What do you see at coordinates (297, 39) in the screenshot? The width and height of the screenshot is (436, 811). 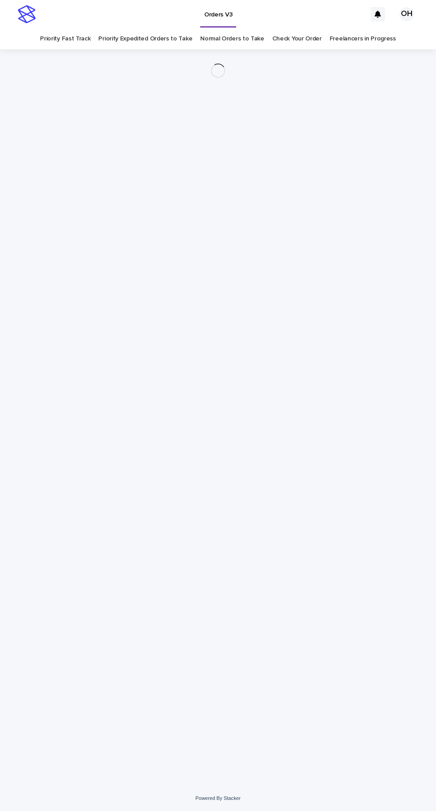 I see `a: Check Your Order` at bounding box center [297, 39].